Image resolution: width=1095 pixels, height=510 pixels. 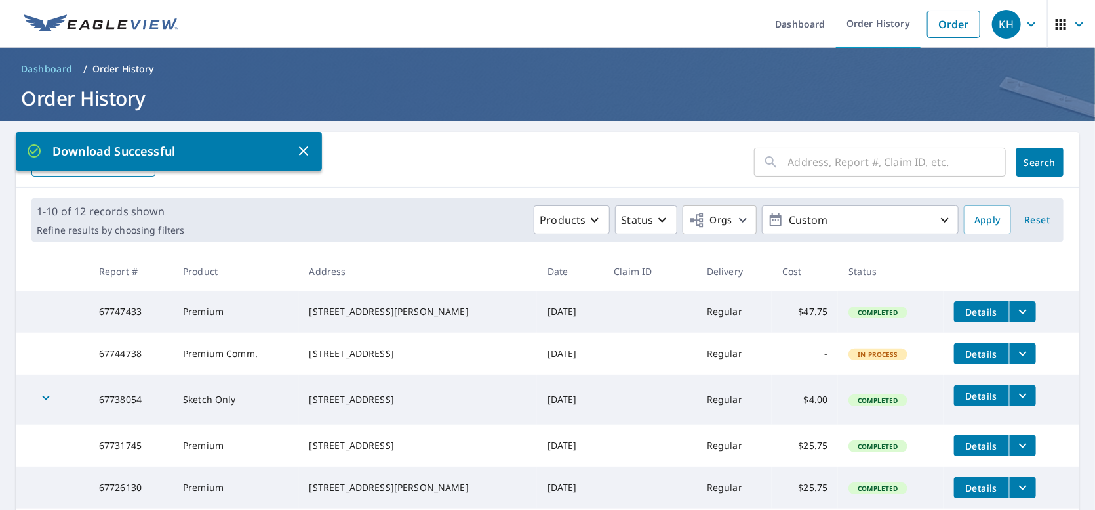 What do you see at coordinates (982, 487) in the screenshot?
I see `button: detailsBtn-67726130` at bounding box center [982, 487].